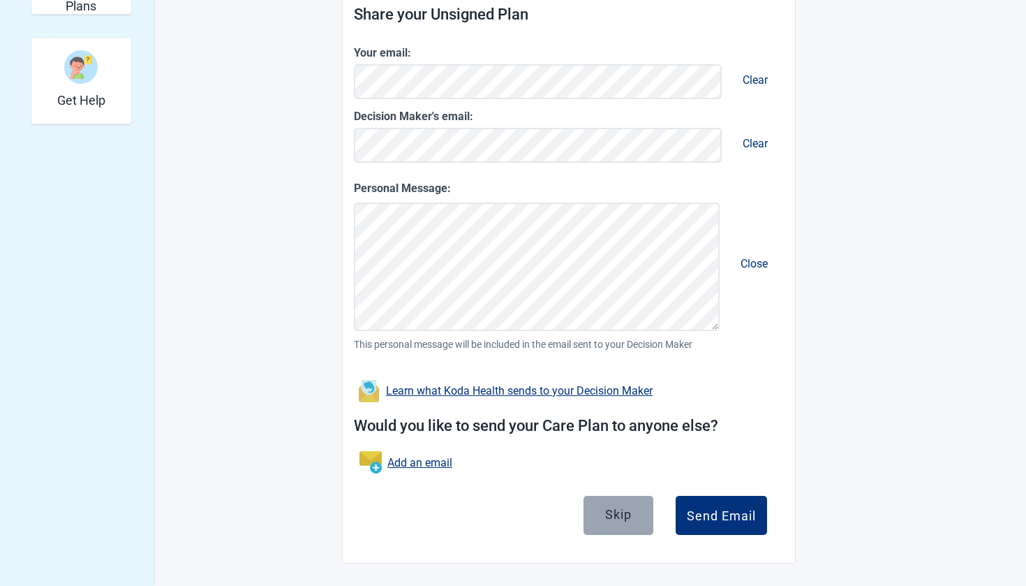  I want to click on button: Learn what Koda Health sends to your Decision Maker, so click(505, 388).